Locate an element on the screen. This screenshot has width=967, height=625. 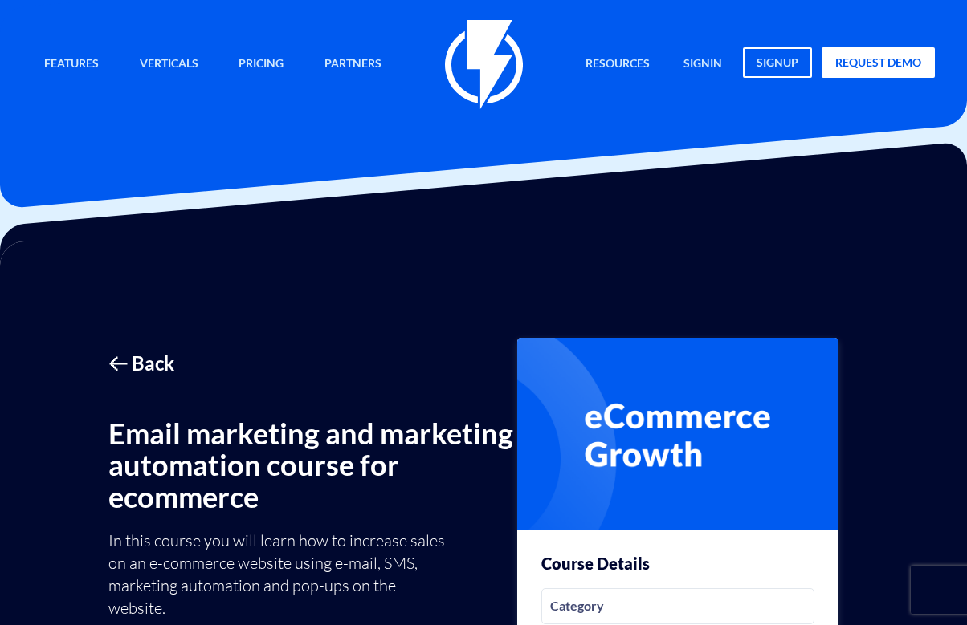
a: request demo is located at coordinates (878, 63).